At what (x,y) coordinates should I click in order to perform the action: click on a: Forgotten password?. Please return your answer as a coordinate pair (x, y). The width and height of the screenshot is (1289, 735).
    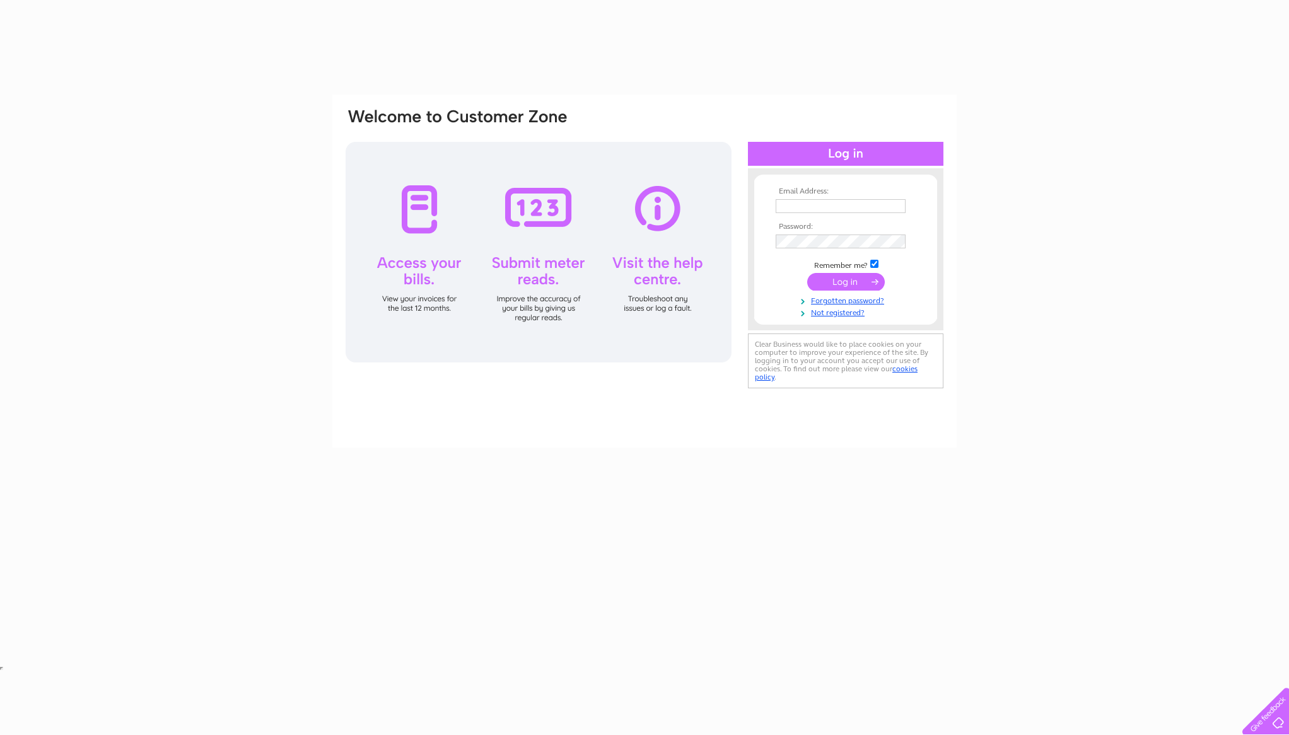
    Looking at the image, I should click on (847, 300).